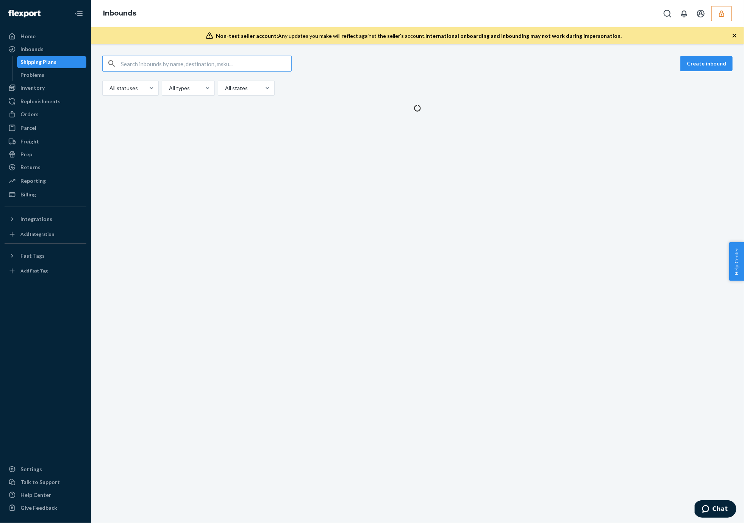 The height and width of the screenshot is (523, 744). What do you see at coordinates (700, 14) in the screenshot?
I see `button: Open account menu` at bounding box center [700, 14].